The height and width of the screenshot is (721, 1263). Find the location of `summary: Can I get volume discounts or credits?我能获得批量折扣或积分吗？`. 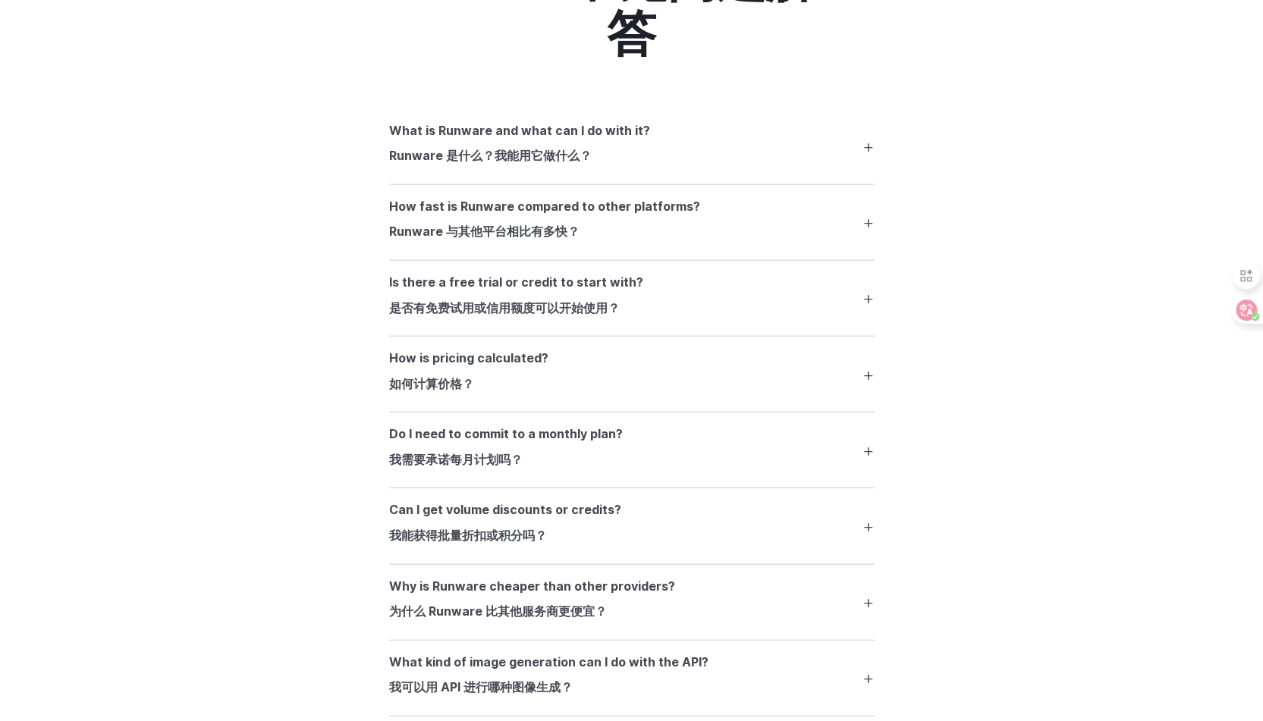

summary: Can I get volume discounts or credits?我能获得批量折扣或积分吗？ is located at coordinates (632, 526).